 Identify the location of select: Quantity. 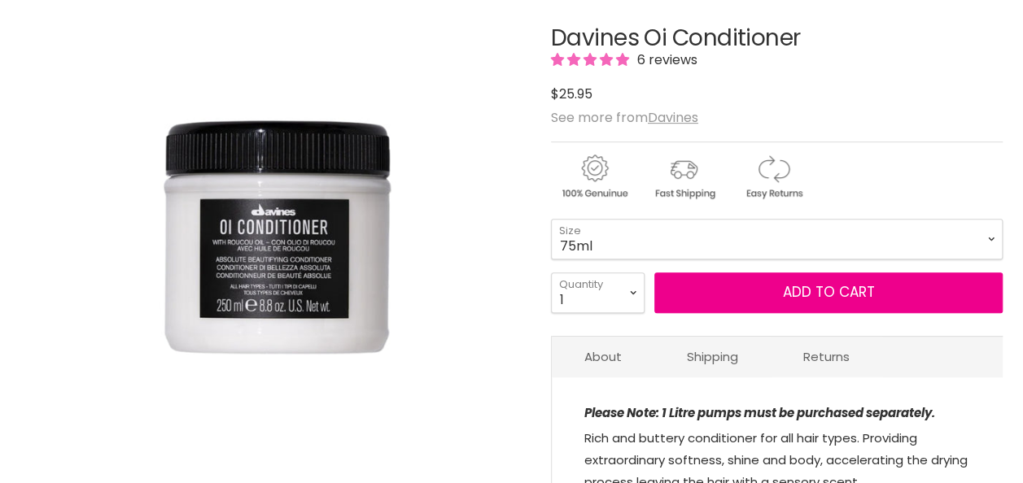
(597, 293).